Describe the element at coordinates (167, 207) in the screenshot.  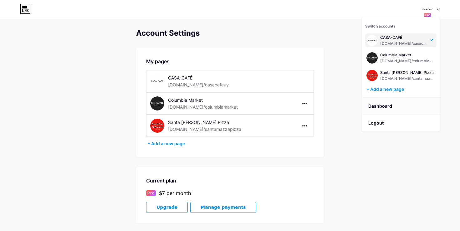
I see `span: Upgrade` at that location.